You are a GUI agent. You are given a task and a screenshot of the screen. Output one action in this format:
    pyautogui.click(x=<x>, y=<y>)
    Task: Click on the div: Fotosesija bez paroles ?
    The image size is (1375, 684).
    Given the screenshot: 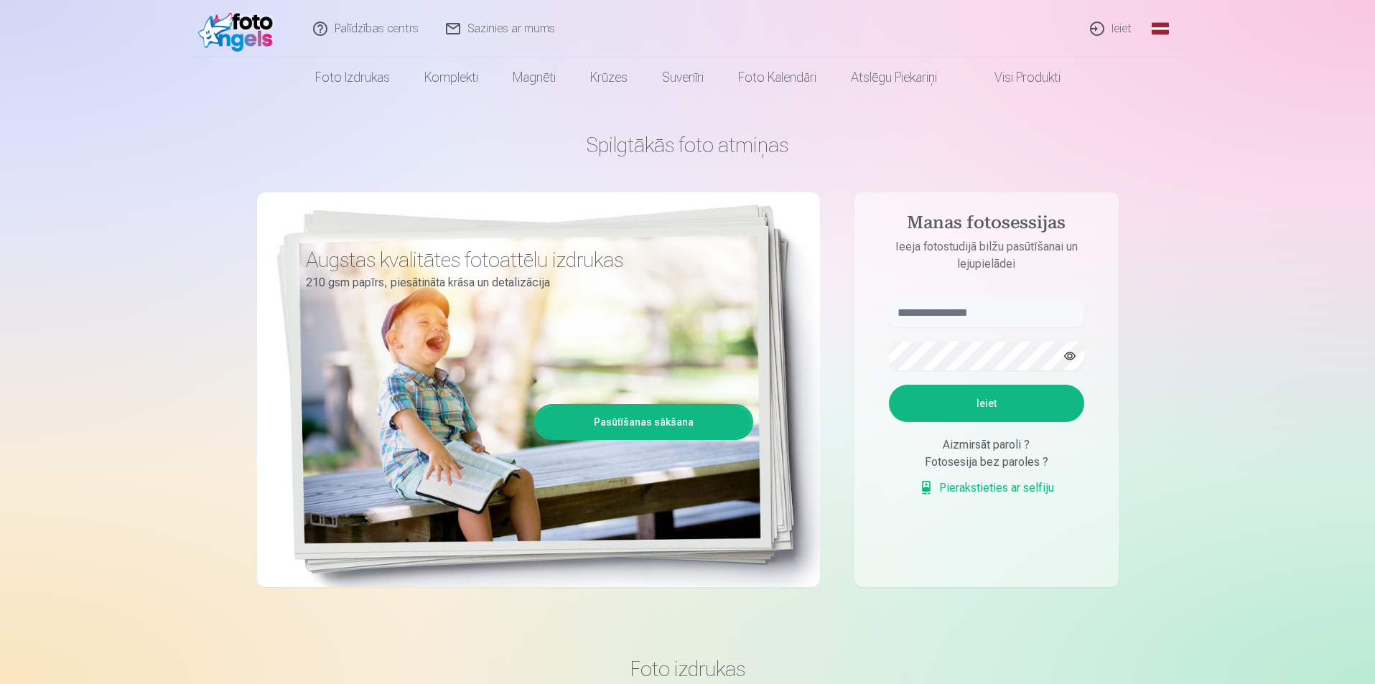 What is the action you would take?
    pyautogui.click(x=987, y=462)
    